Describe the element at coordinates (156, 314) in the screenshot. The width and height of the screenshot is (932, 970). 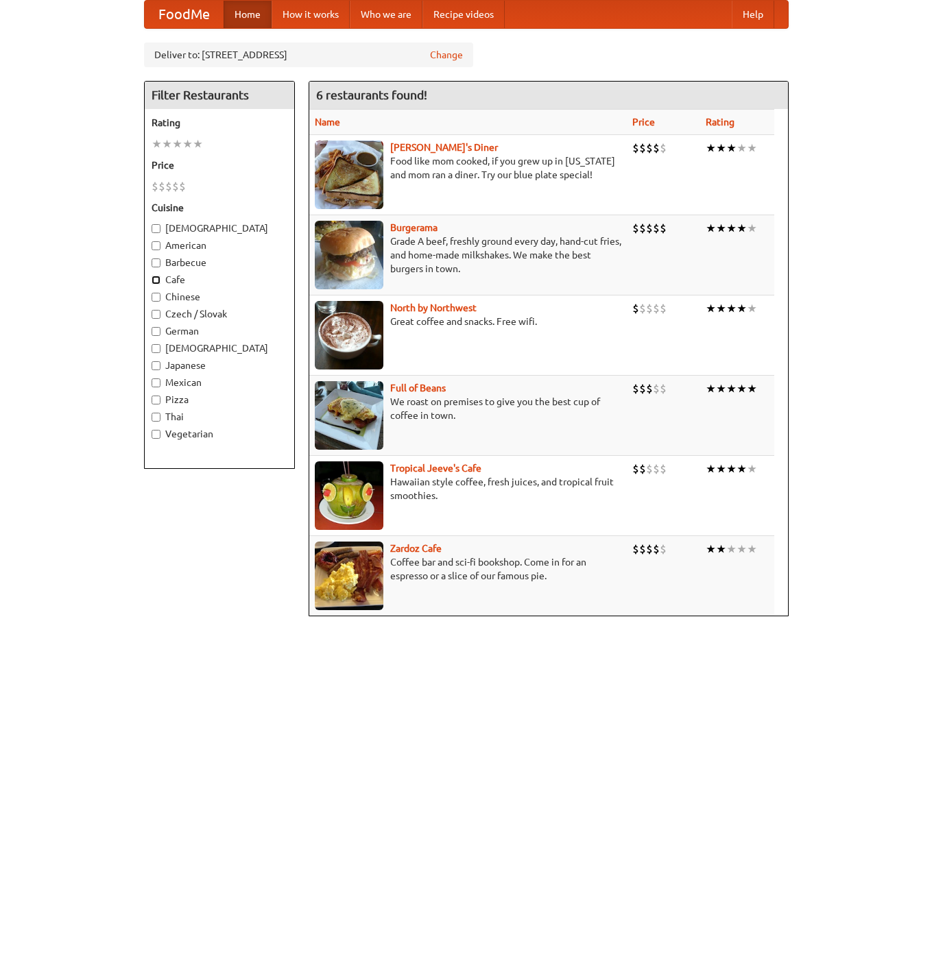
I see `input: Czech / Slovak` at that location.